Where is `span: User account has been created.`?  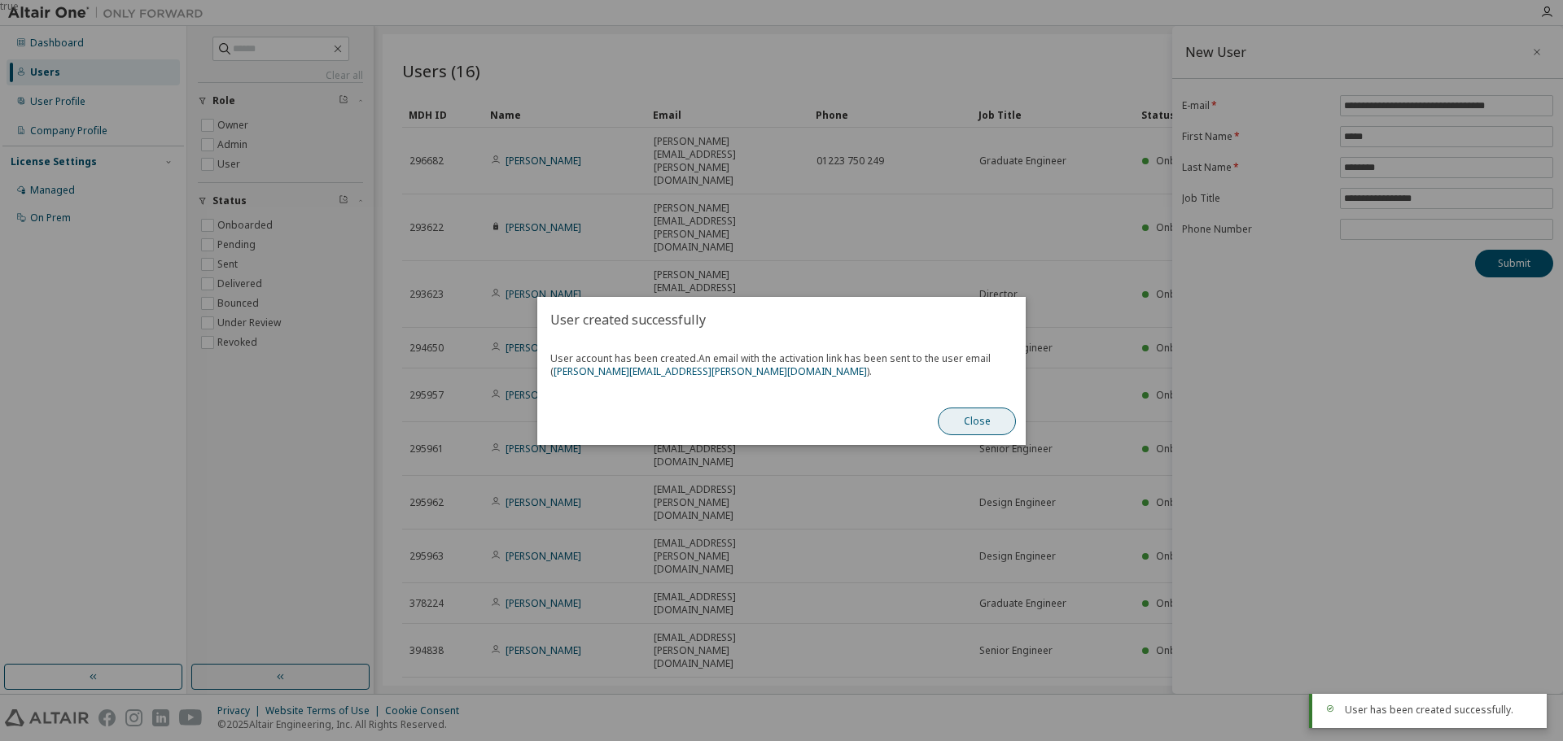 span: User account has been created. is located at coordinates (781, 365).